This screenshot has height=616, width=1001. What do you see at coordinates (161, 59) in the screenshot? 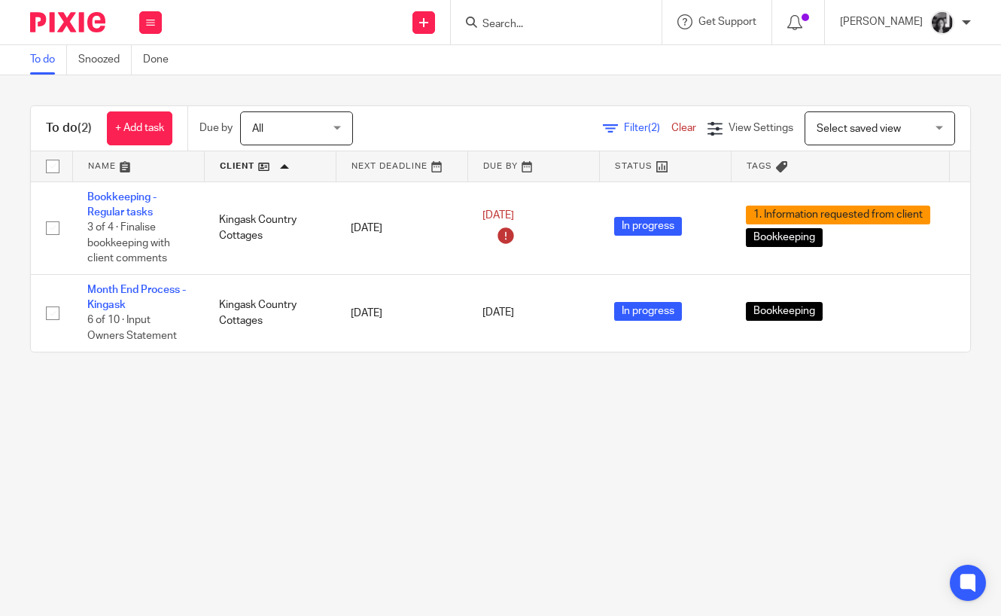
I see `a: Done` at bounding box center [161, 59].